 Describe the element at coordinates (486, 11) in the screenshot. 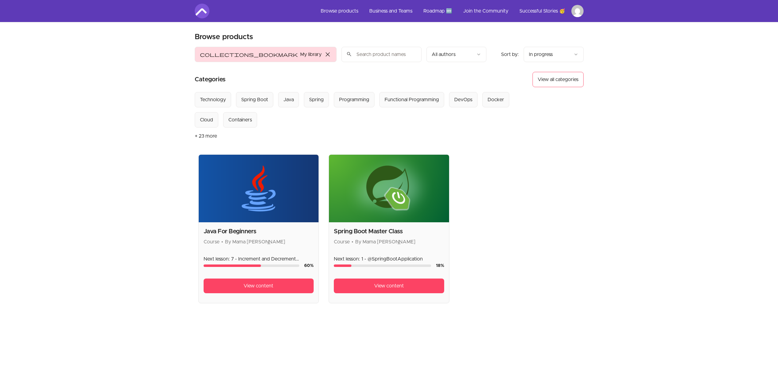

I see `a: Join the Community` at that location.